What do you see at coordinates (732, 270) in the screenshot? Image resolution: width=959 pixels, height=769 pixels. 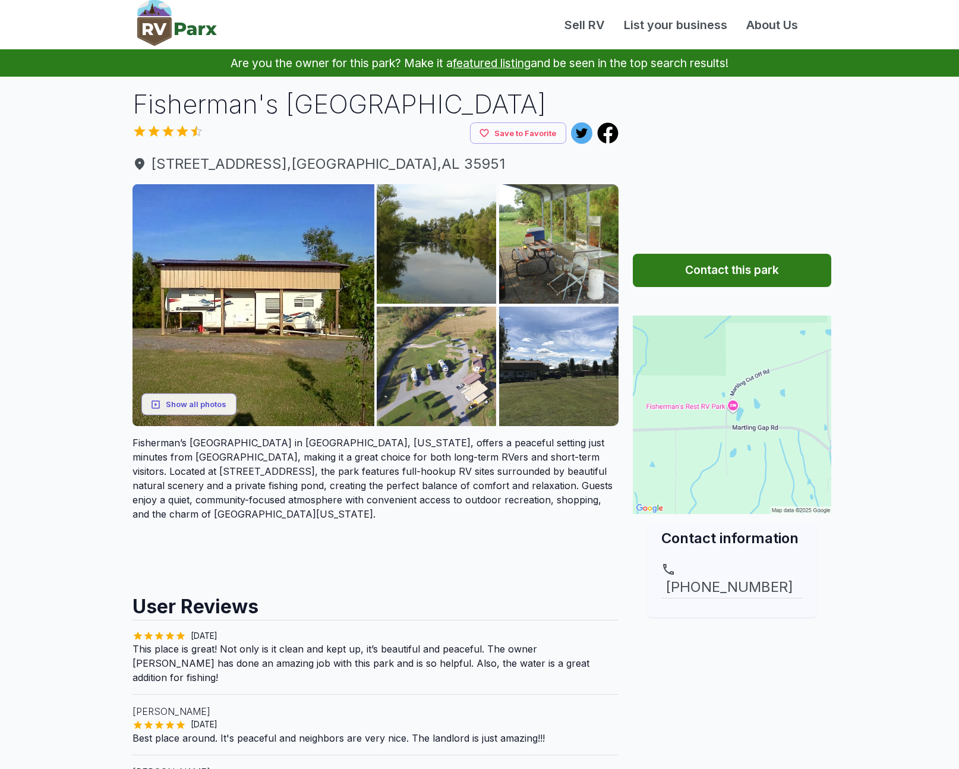 I see `button: Contact this park` at bounding box center [732, 270].